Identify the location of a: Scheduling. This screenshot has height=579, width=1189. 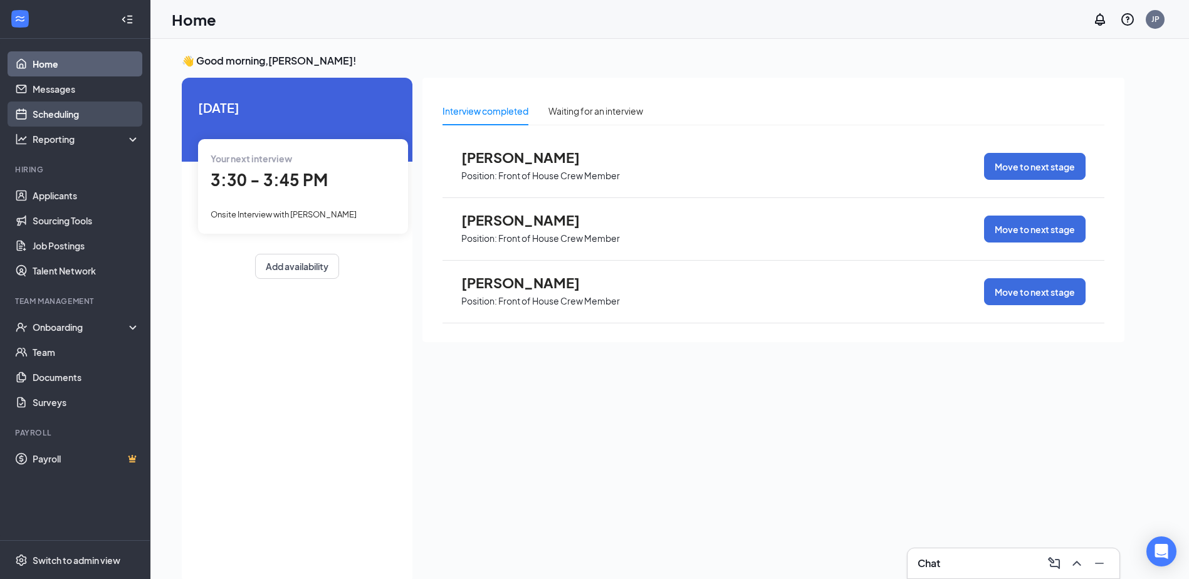
(86, 114).